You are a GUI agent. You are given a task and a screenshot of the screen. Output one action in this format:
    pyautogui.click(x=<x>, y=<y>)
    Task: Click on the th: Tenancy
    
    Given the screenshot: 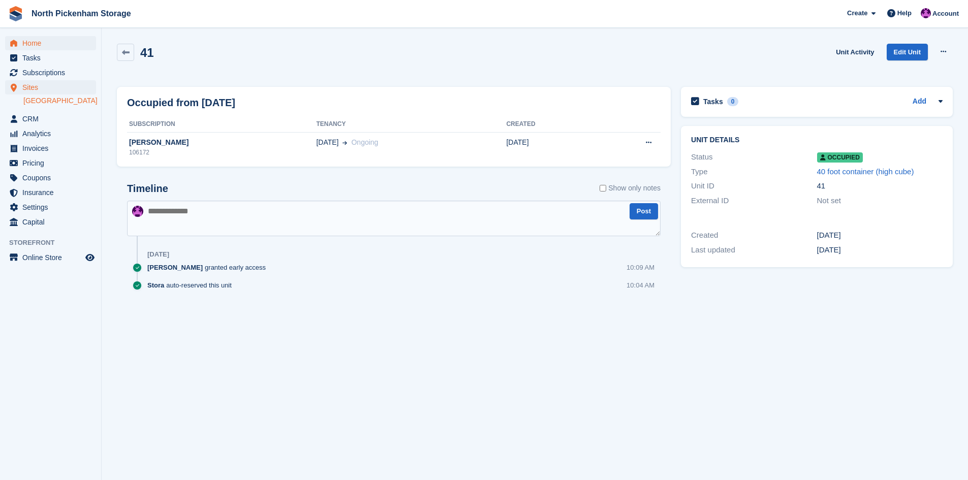 What is the action you would take?
    pyautogui.click(x=411, y=124)
    